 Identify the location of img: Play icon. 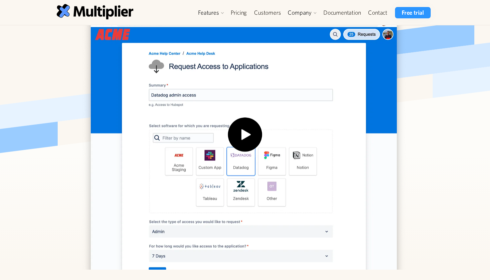
(245, 139).